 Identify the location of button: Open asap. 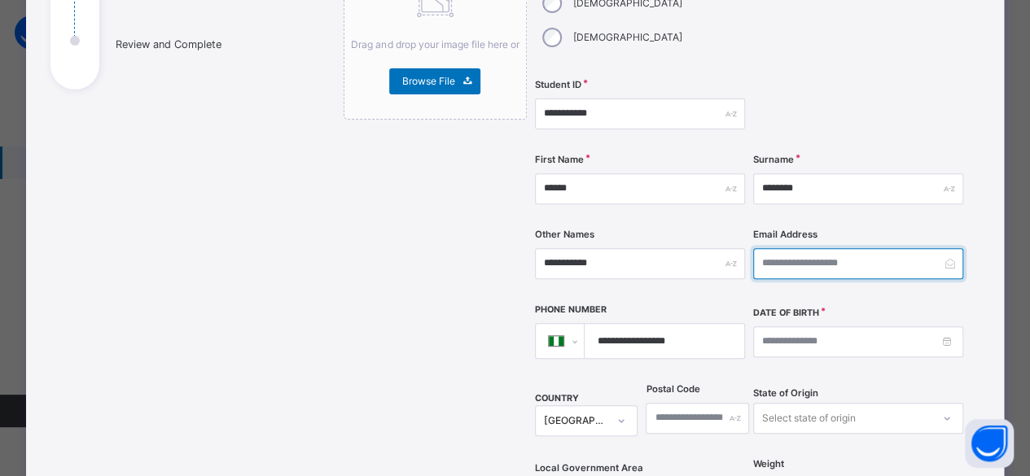
(990, 444).